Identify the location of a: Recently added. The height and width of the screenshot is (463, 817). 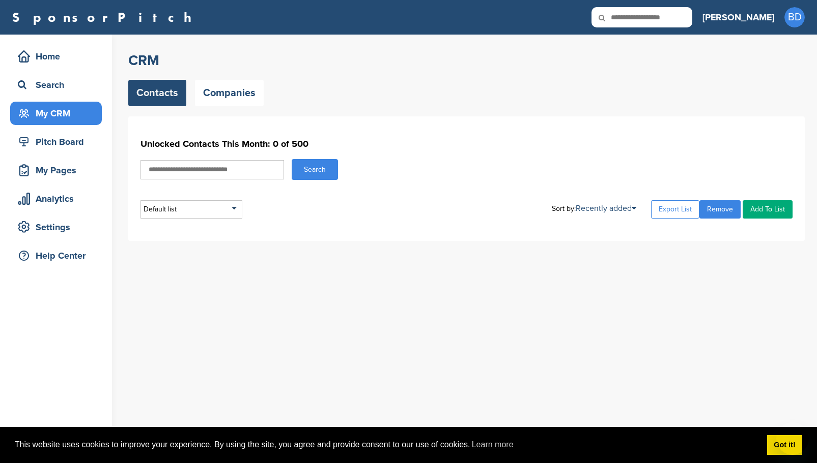
(605, 209).